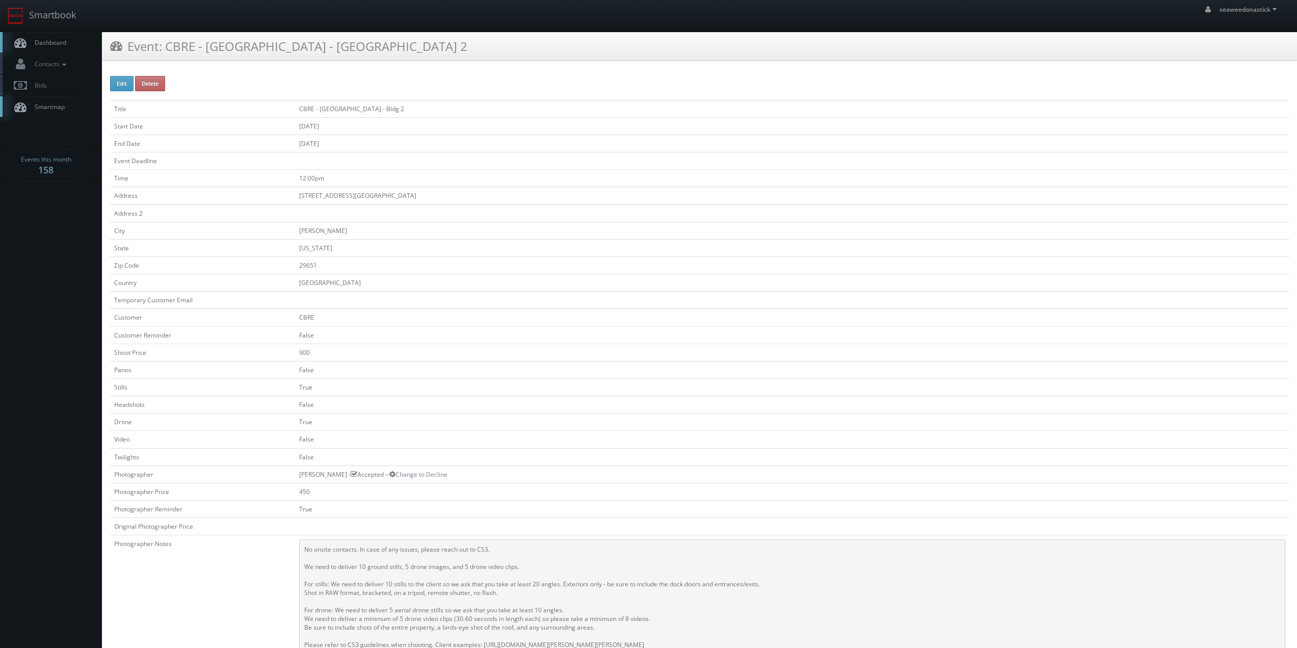  I want to click on td: Stills, so click(202, 387).